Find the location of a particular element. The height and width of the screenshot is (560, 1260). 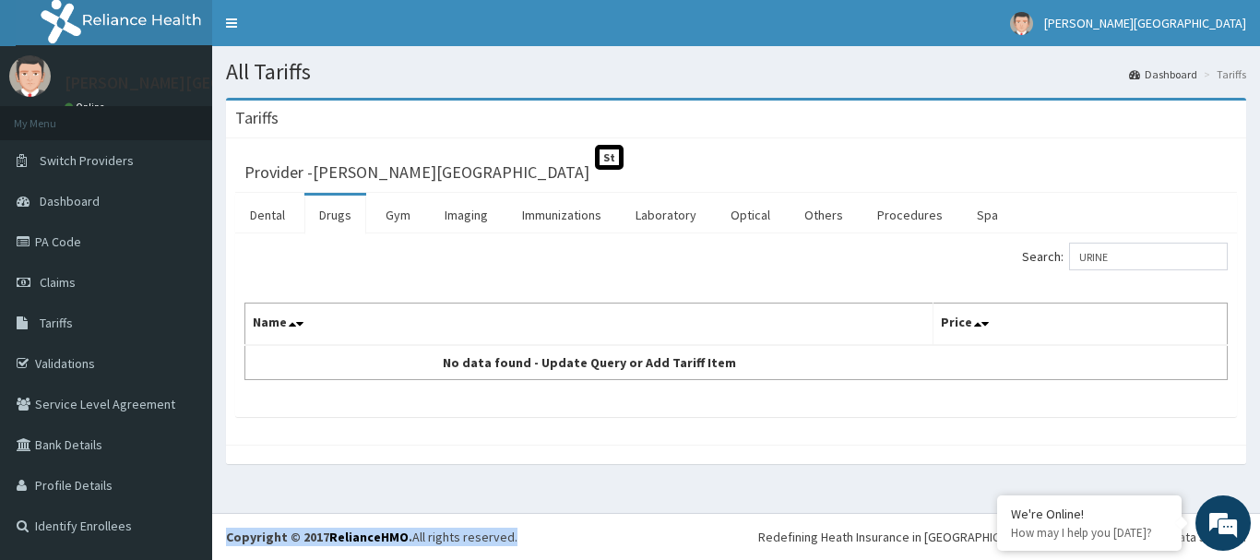

a: Optical is located at coordinates (750, 215).